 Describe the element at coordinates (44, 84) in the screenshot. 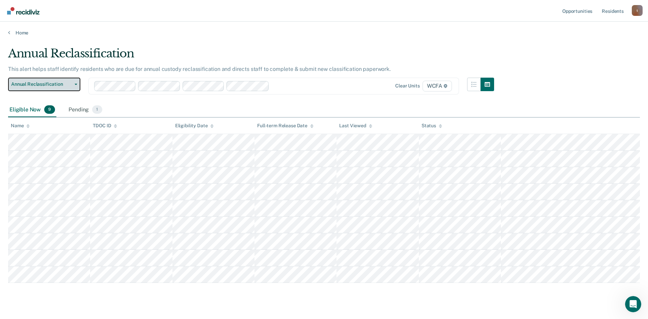

I see `button: Annual Reclassification` at that location.